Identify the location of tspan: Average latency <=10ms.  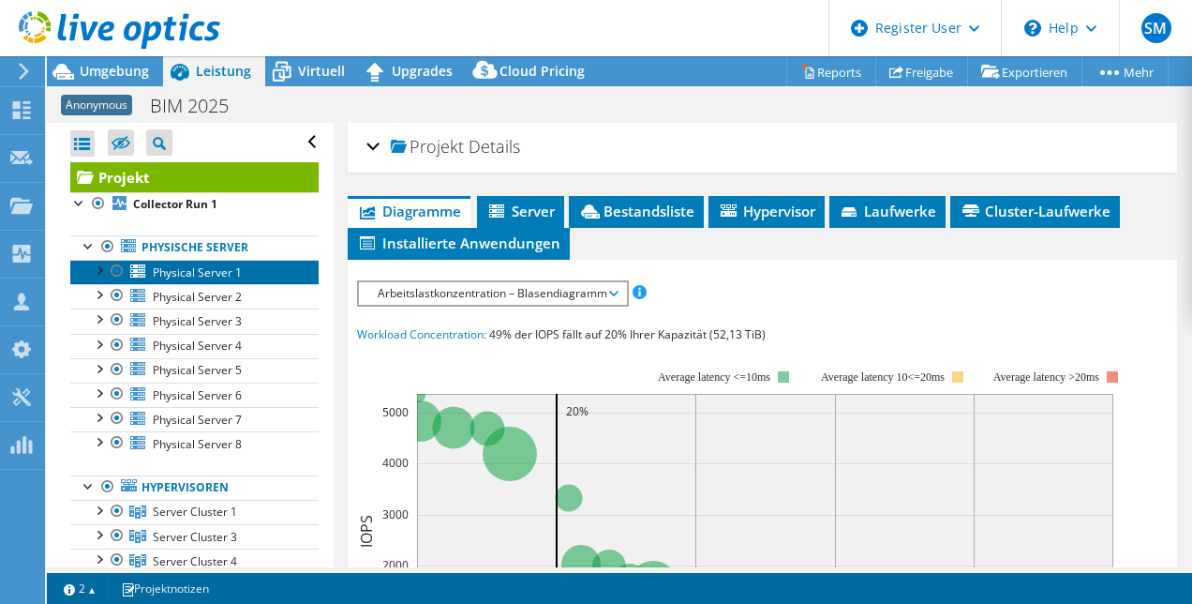
(714, 377).